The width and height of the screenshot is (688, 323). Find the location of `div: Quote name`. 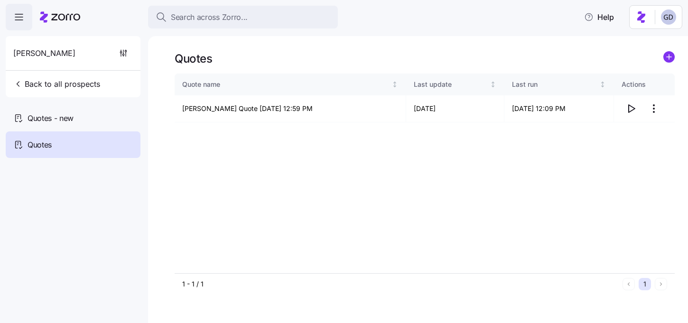

div: Quote name is located at coordinates (286, 84).